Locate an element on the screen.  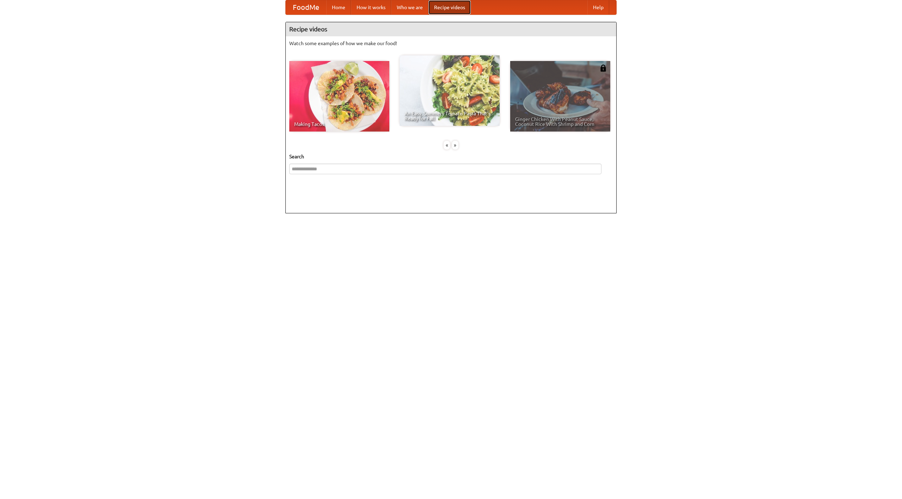
a: FoodMe is located at coordinates (306, 7).